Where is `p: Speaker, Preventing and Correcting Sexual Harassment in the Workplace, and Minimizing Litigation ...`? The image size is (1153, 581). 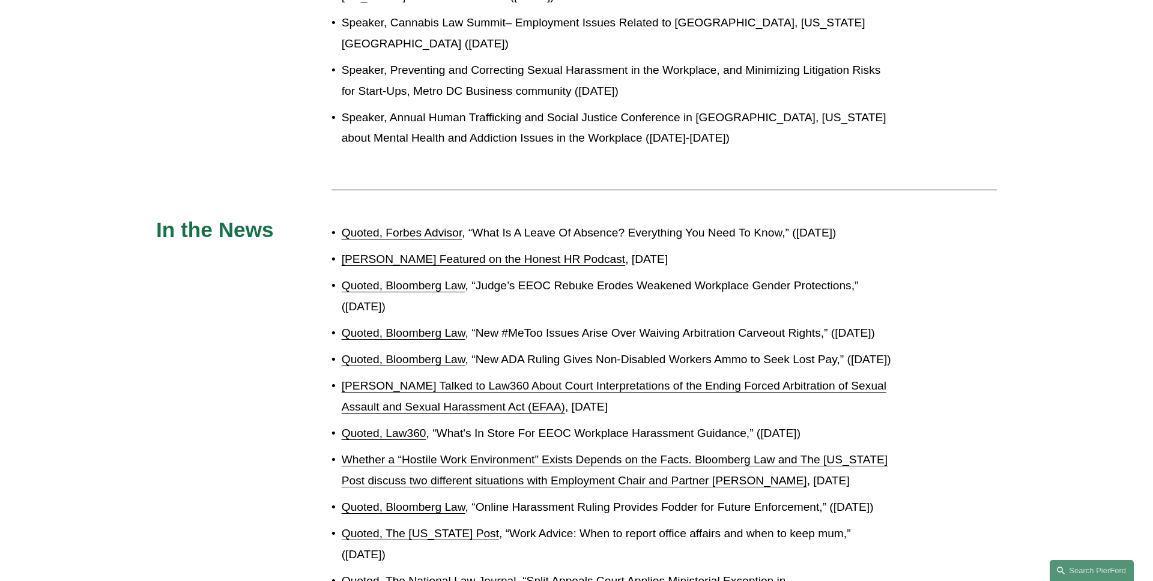
p: Speaker, Preventing and Correcting Sexual Harassment in the Workplace, and Minimizing Litigation ... is located at coordinates (617, 80).